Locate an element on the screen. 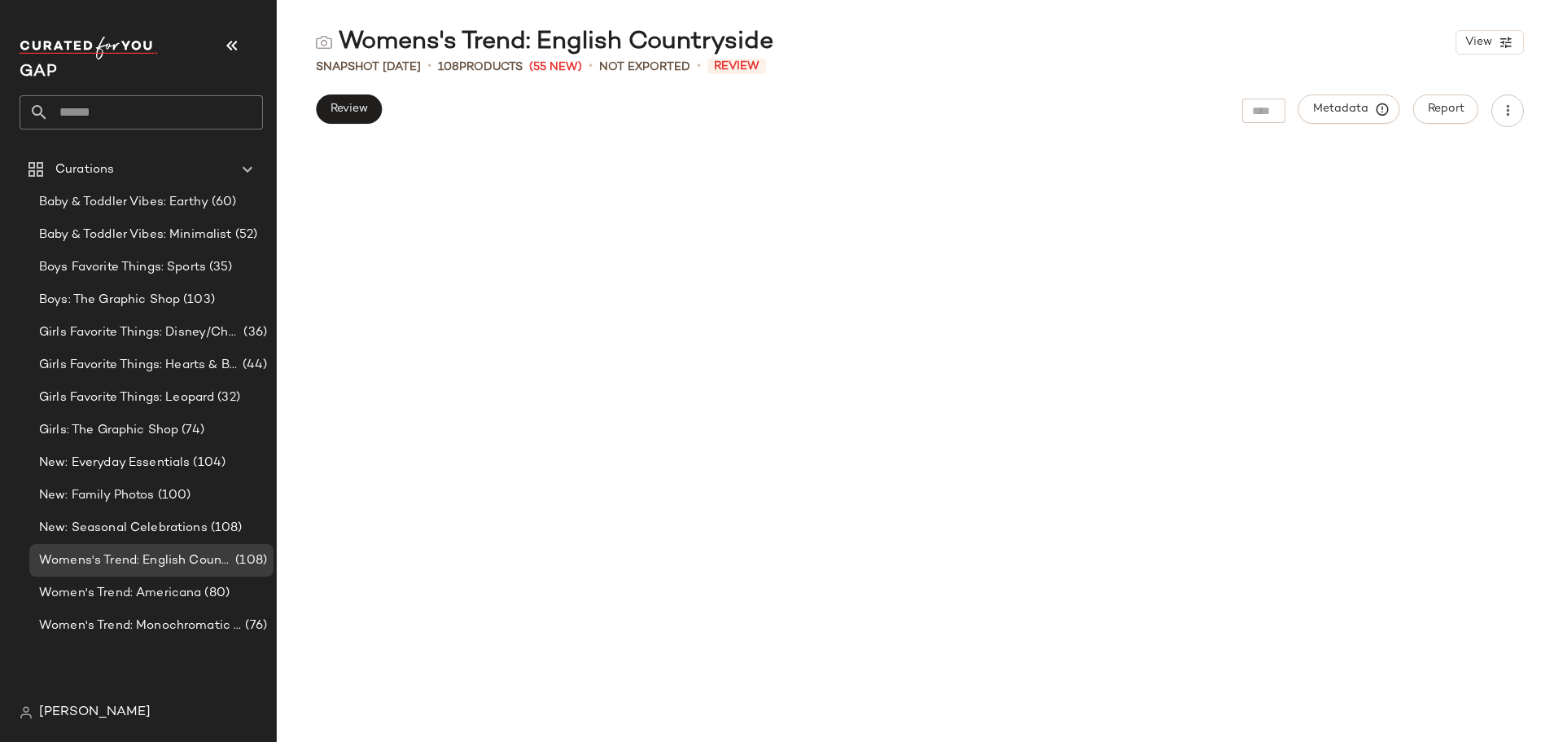  span: View is located at coordinates (1478, 42).